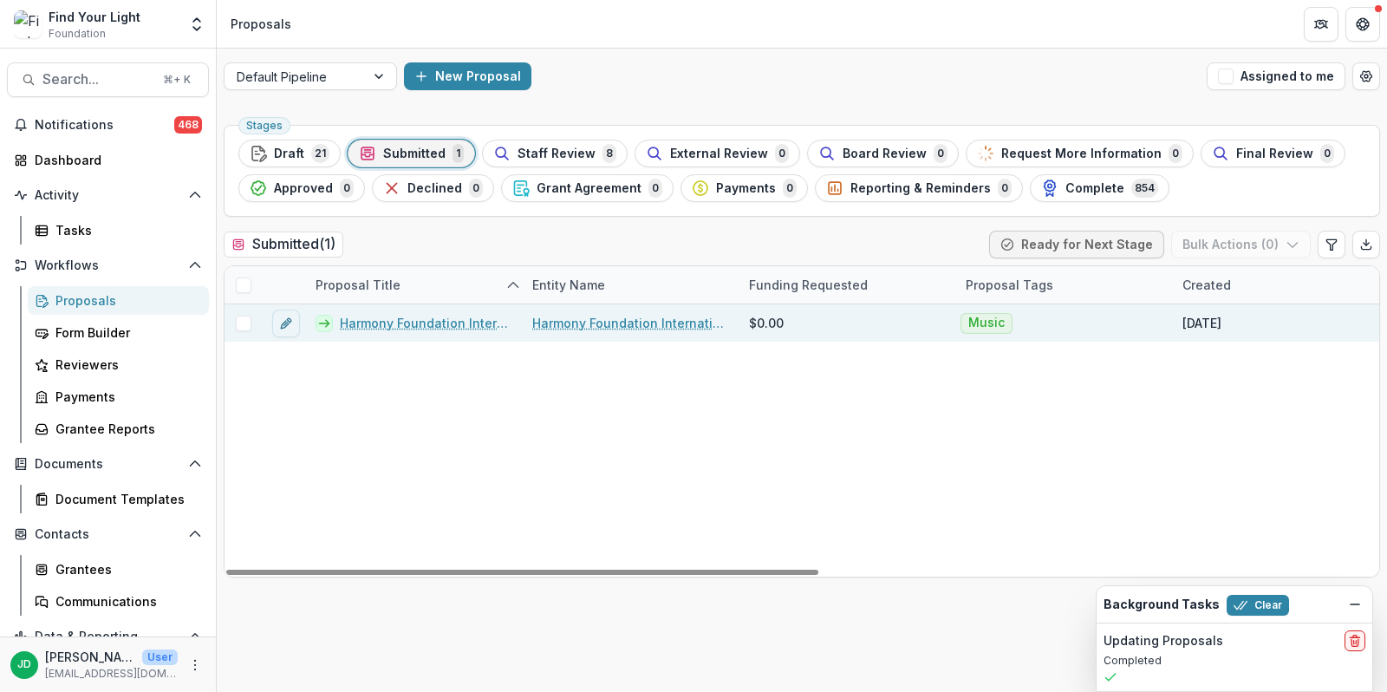 This screenshot has height=692, width=1387. I want to click on button: Export table data, so click(1366, 245).